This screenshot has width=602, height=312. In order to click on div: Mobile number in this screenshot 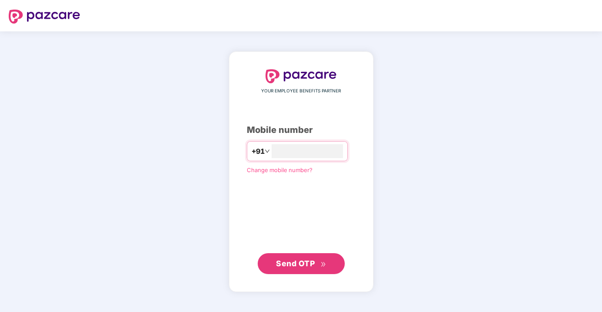, I will do `click(301, 130)`.